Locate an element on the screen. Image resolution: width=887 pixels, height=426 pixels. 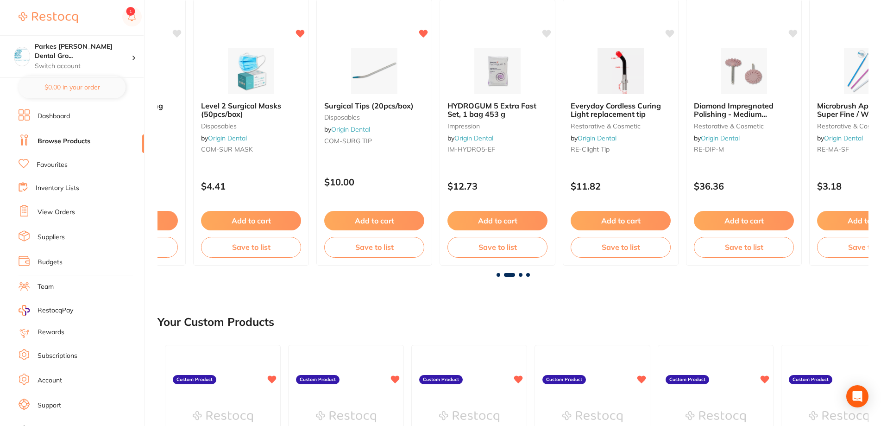
img: Diamond Impregnated Polishing - Medium (6pcs/box) is located at coordinates (744, 71).